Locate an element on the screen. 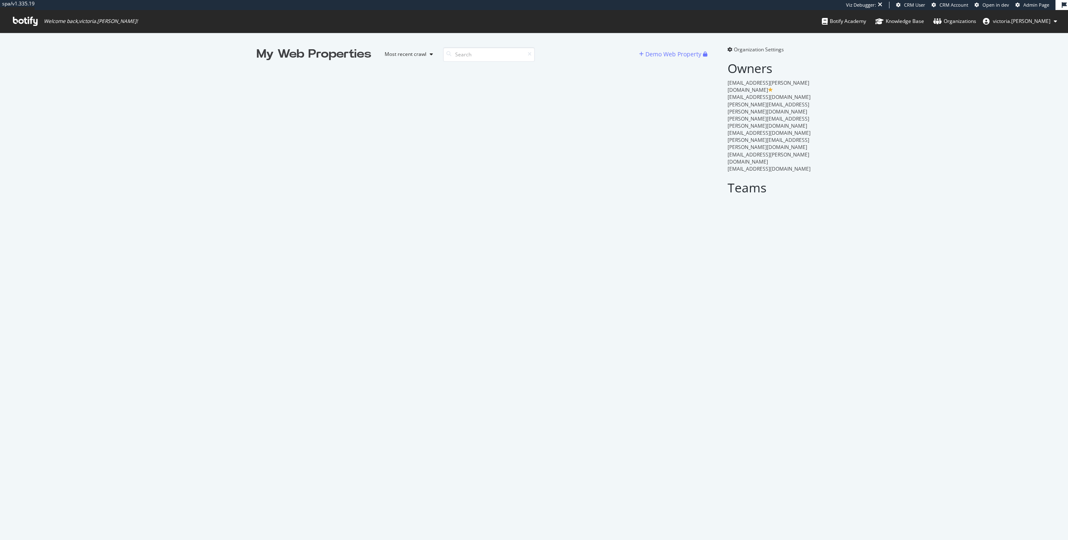 Image resolution: width=1068 pixels, height=540 pixels. span: CRM Account is located at coordinates (954, 5).